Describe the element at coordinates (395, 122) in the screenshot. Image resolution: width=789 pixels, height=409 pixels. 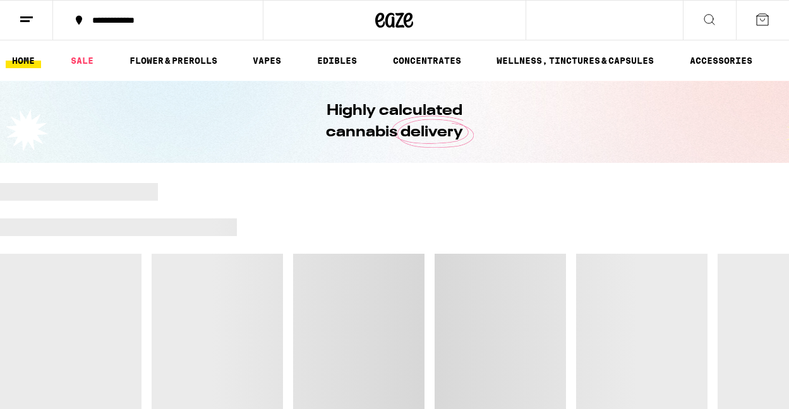
I see `h1: Highly calculated cannabis delivery` at that location.